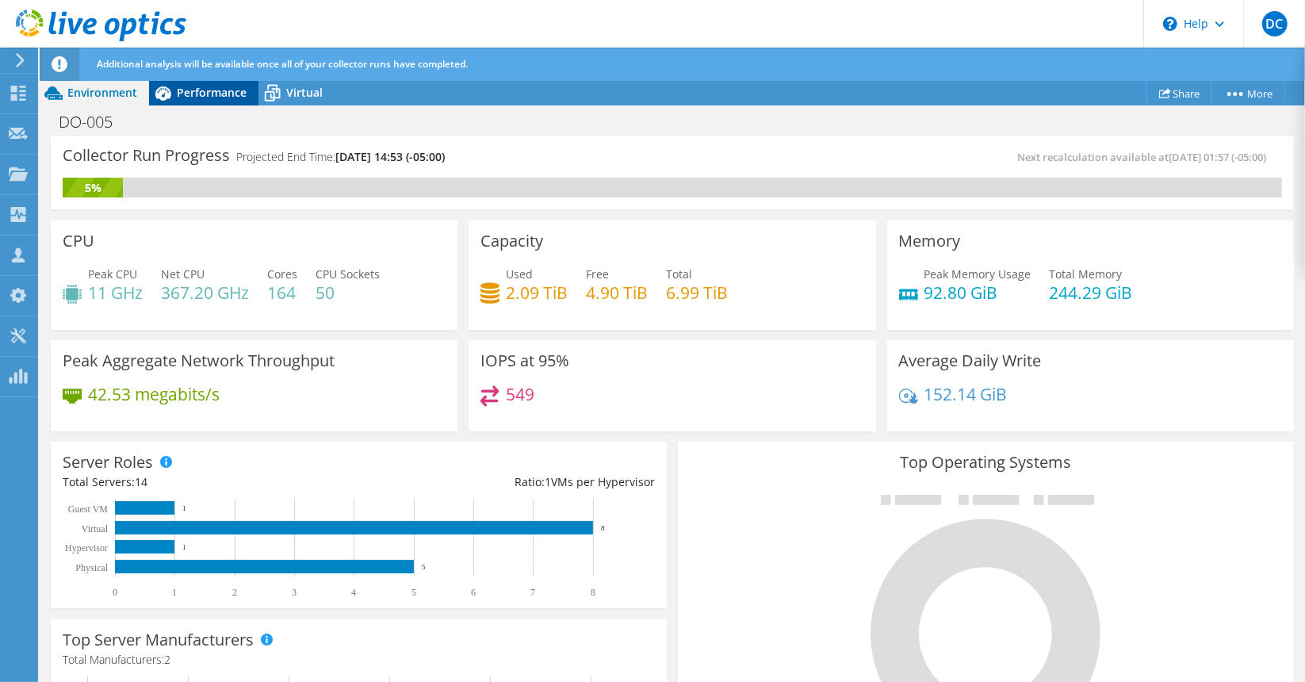  I want to click on h4: 11 GHz, so click(115, 293).